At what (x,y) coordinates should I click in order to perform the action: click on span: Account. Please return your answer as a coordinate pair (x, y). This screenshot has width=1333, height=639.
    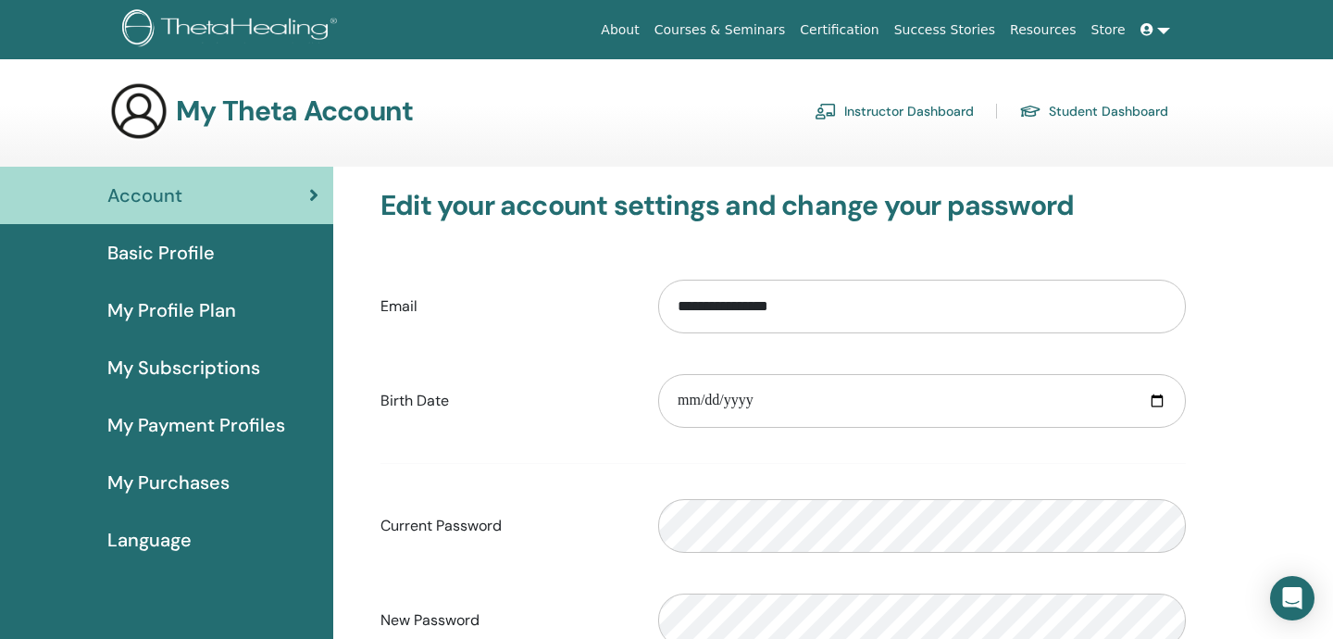
    Looking at the image, I should click on (144, 195).